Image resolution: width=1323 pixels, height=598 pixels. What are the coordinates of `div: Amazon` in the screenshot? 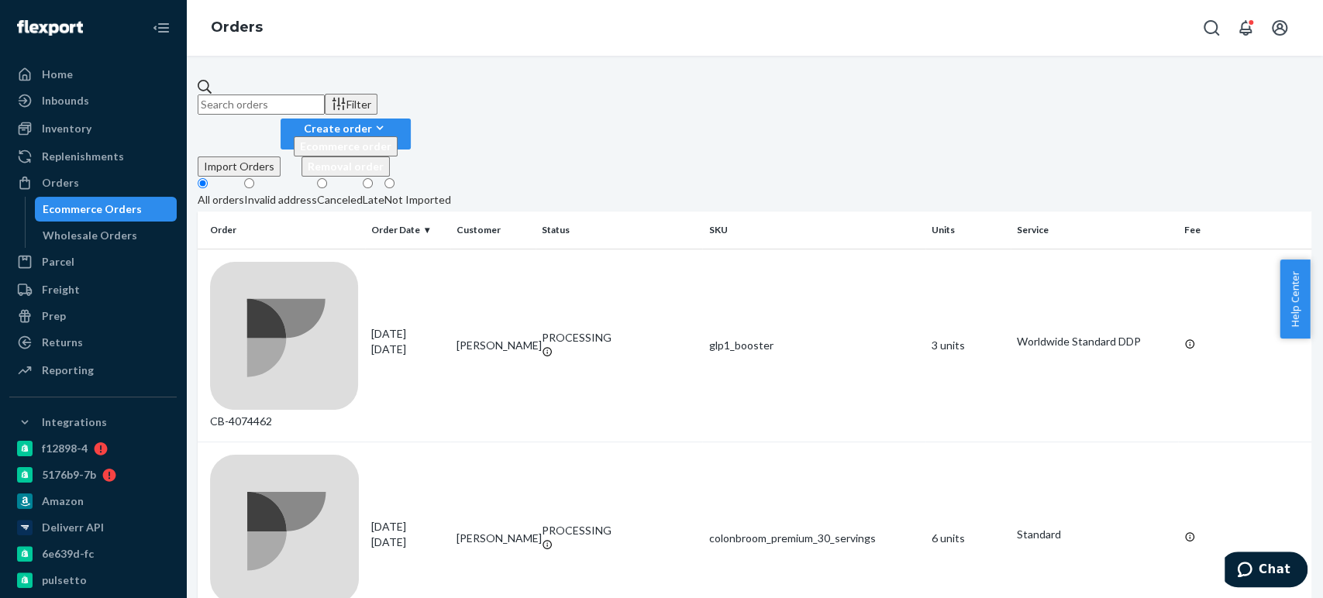 It's located at (63, 501).